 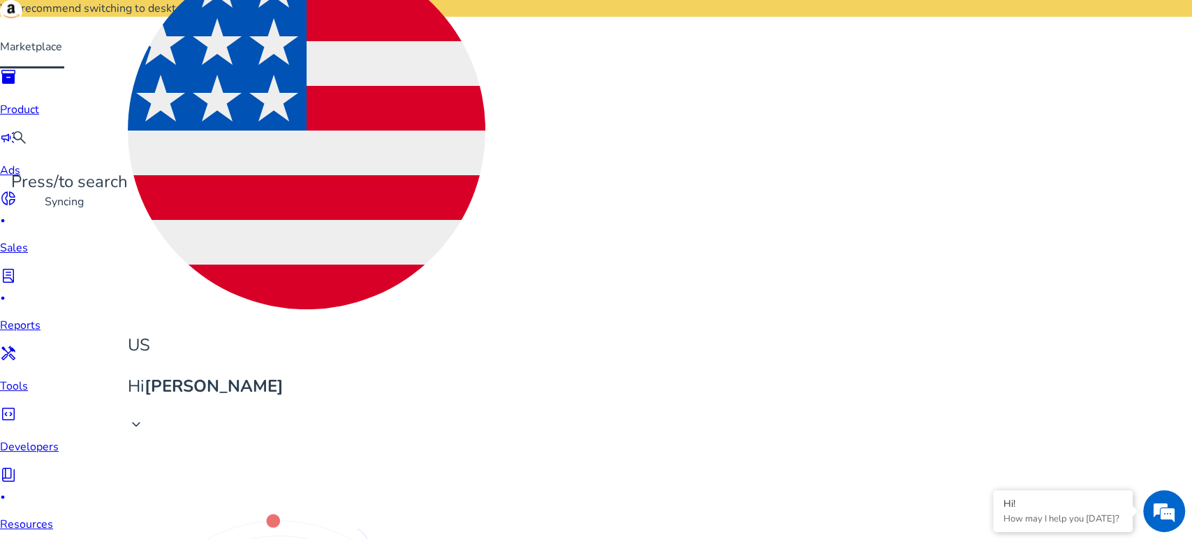 What do you see at coordinates (136, 425) in the screenshot?
I see `span: keyboard_arrow_down` at bounding box center [136, 425].